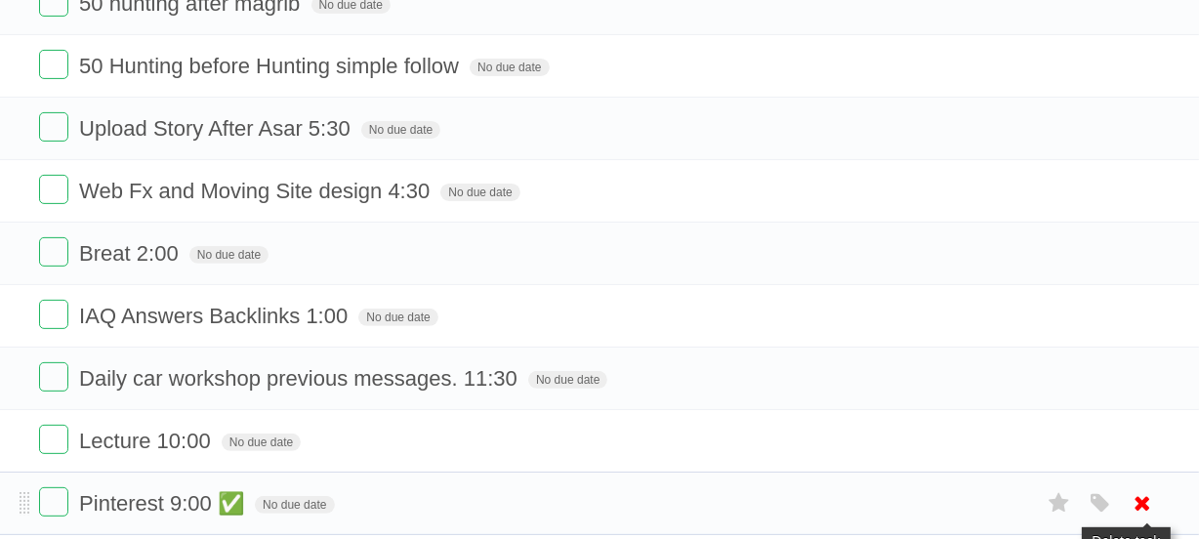 The width and height of the screenshot is (1199, 539). Describe the element at coordinates (164, 503) in the screenshot. I see `span: Pinterest 9:00 ✅` at that location.